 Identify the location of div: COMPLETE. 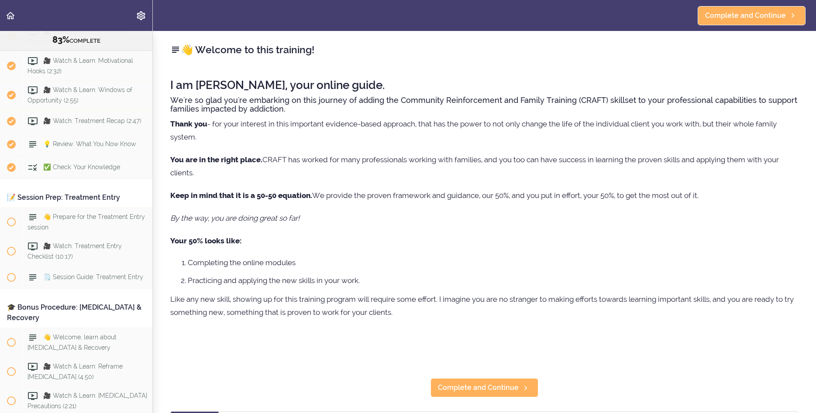
(76, 40).